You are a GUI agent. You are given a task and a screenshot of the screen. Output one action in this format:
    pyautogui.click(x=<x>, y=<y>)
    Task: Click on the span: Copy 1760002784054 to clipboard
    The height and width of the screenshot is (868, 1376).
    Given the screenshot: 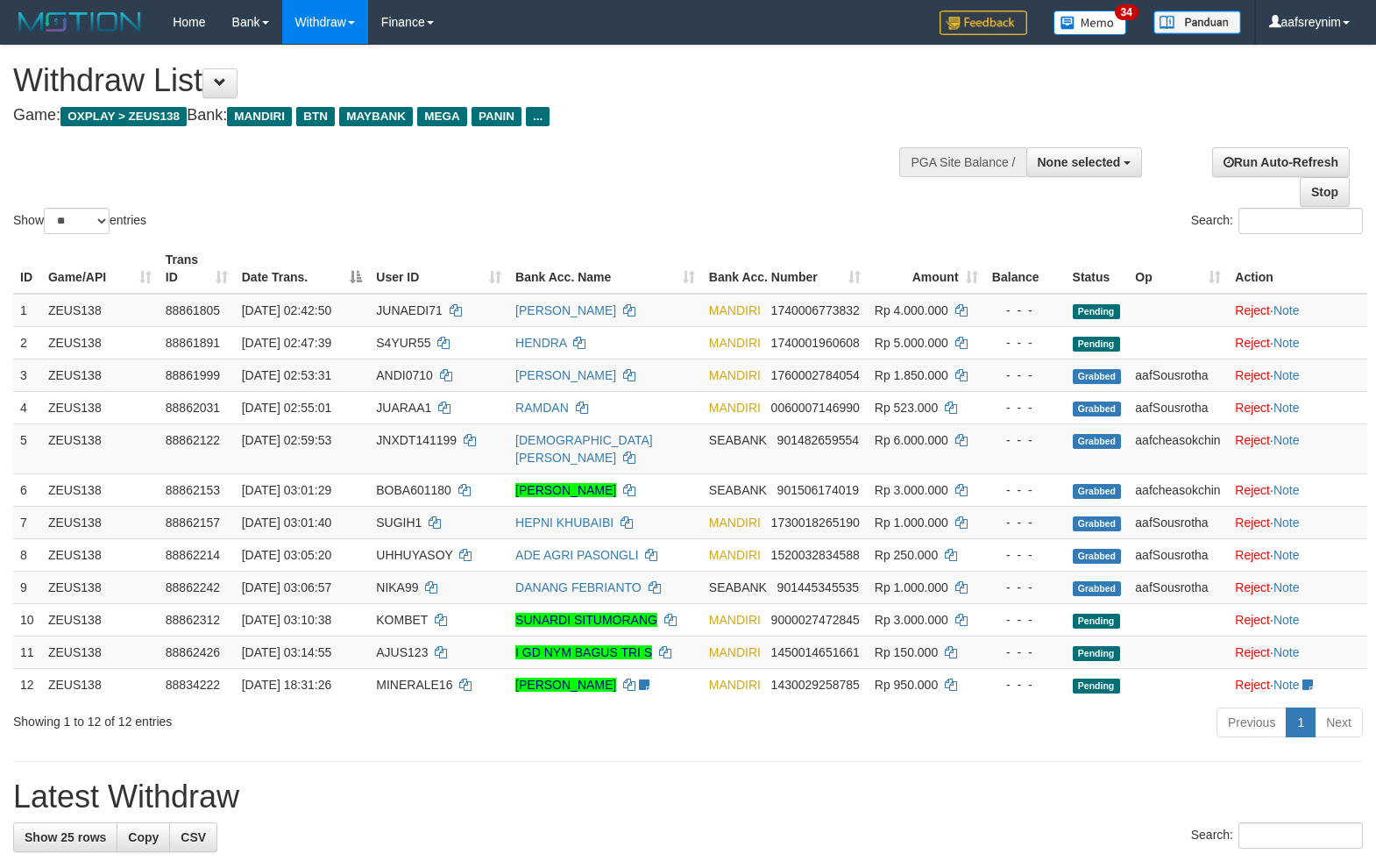 What is the action you would take?
    pyautogui.click(x=815, y=375)
    